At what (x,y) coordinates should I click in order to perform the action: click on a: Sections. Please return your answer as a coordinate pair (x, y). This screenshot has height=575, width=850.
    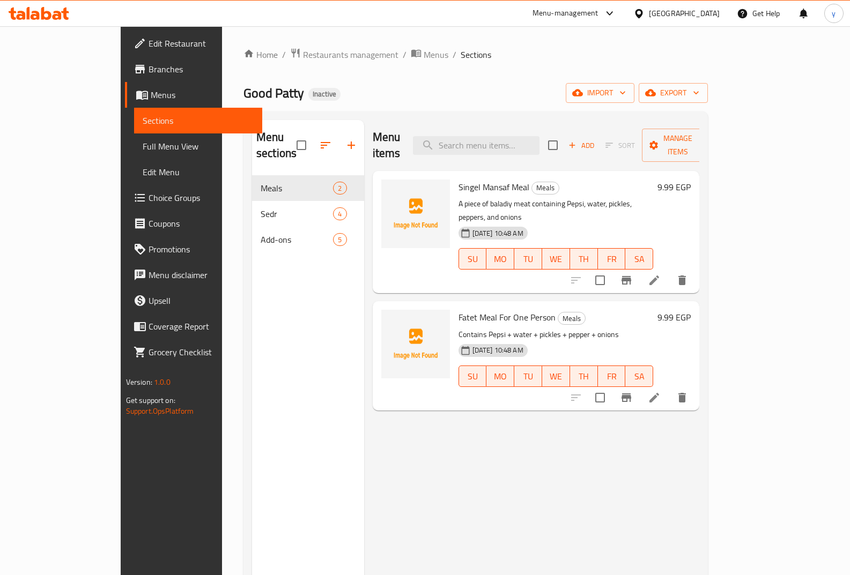
    Looking at the image, I should click on (198, 121).